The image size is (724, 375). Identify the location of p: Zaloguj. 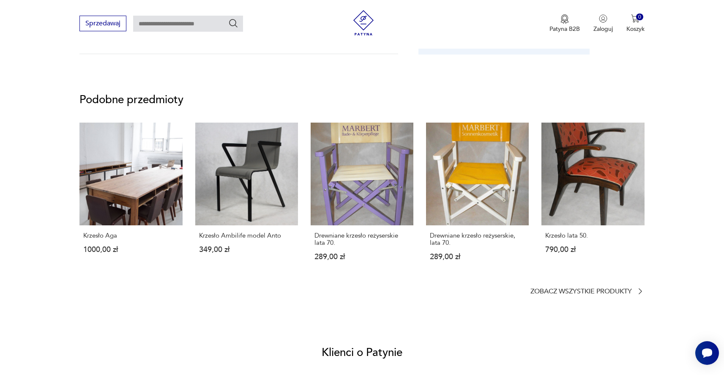
(603, 29).